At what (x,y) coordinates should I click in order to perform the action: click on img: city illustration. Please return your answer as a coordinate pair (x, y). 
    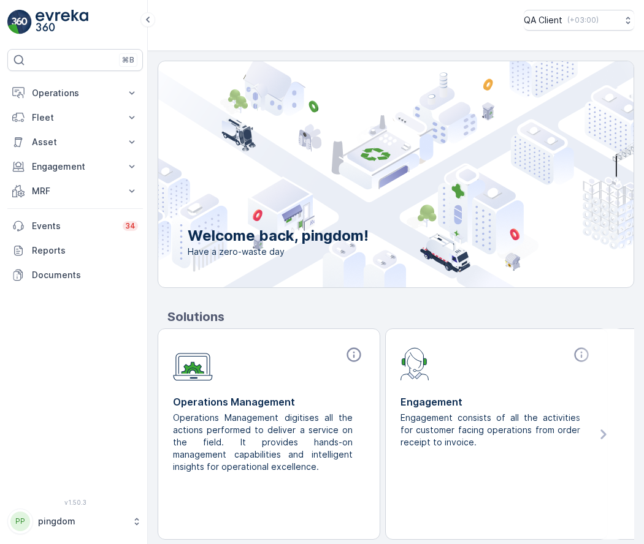
    Looking at the image, I should click on (368, 174).